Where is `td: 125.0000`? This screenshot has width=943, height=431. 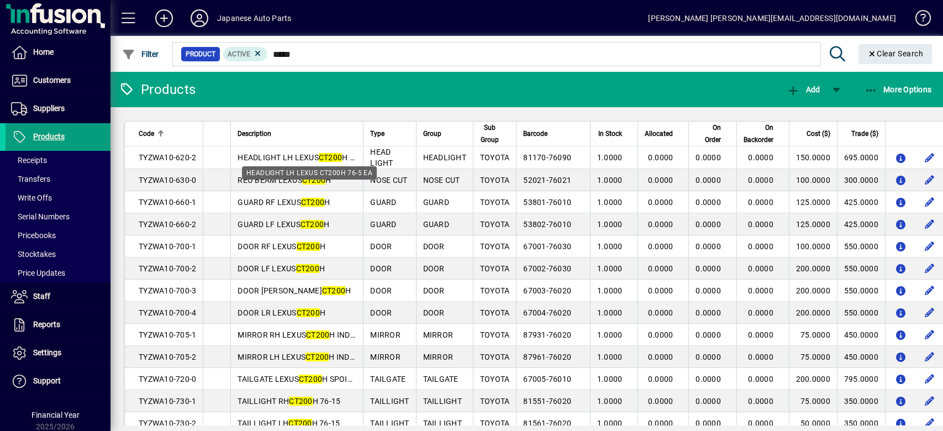 td: 125.0000 is located at coordinates (812, 202).